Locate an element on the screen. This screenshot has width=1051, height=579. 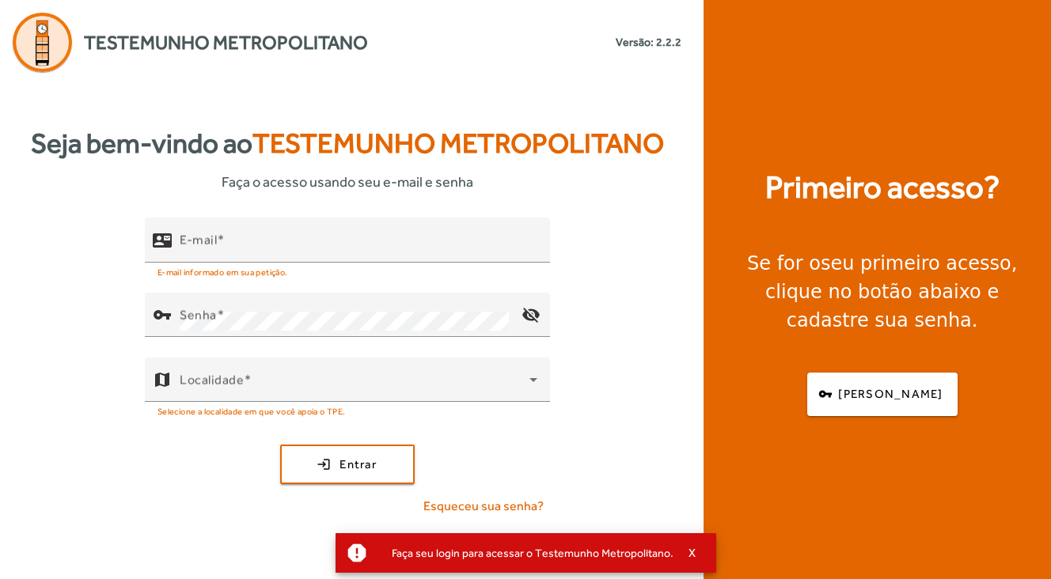
mat-hint: Selecione a localidade em que você apoia o TPE. is located at coordinates (252, 411).